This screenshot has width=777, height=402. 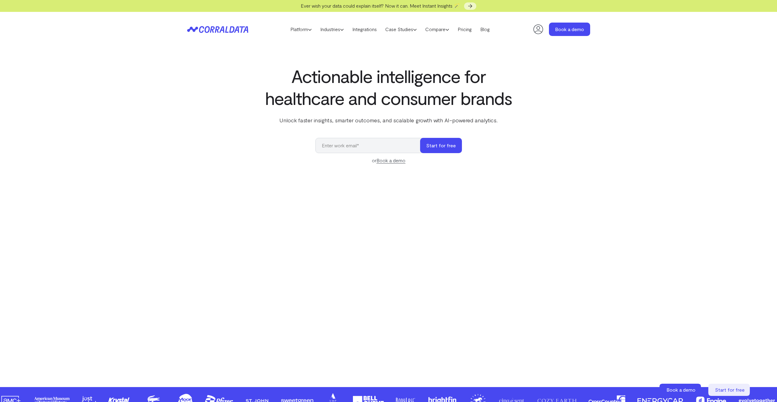 What do you see at coordinates (485, 29) in the screenshot?
I see `a: Blog` at bounding box center [485, 29].